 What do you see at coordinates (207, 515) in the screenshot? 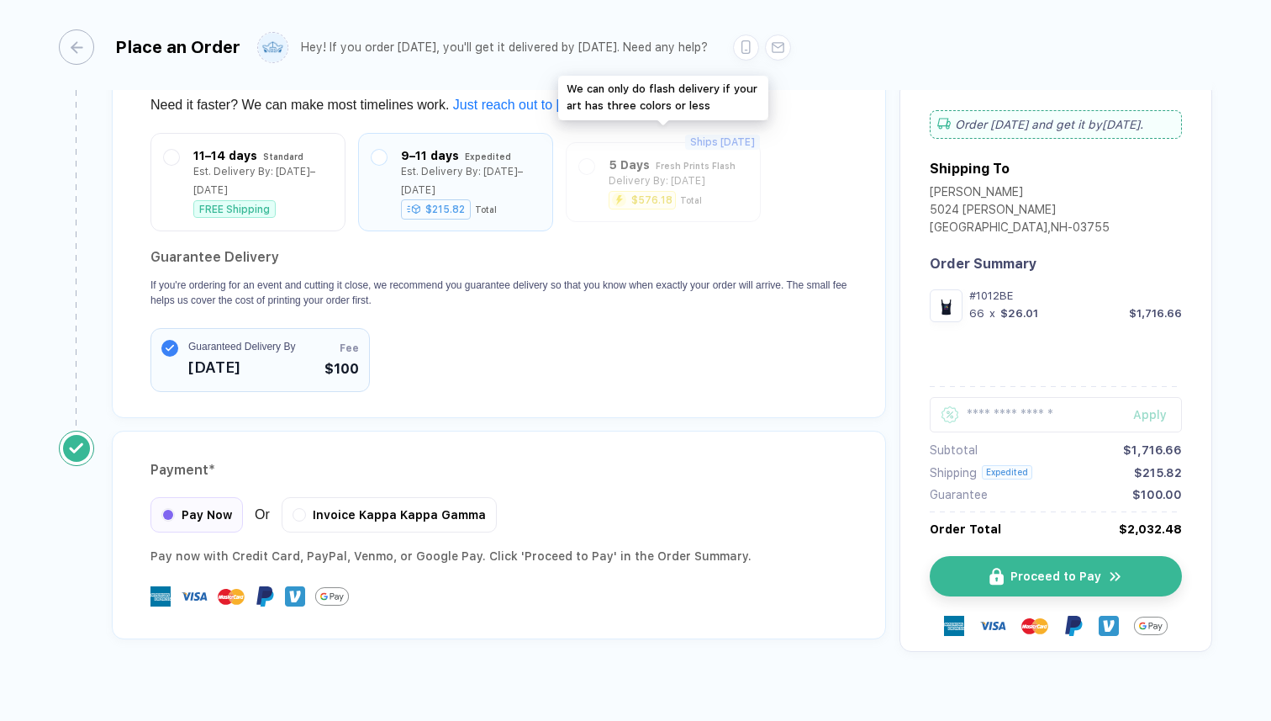
I see `span: Pay Now` at bounding box center [207, 515].